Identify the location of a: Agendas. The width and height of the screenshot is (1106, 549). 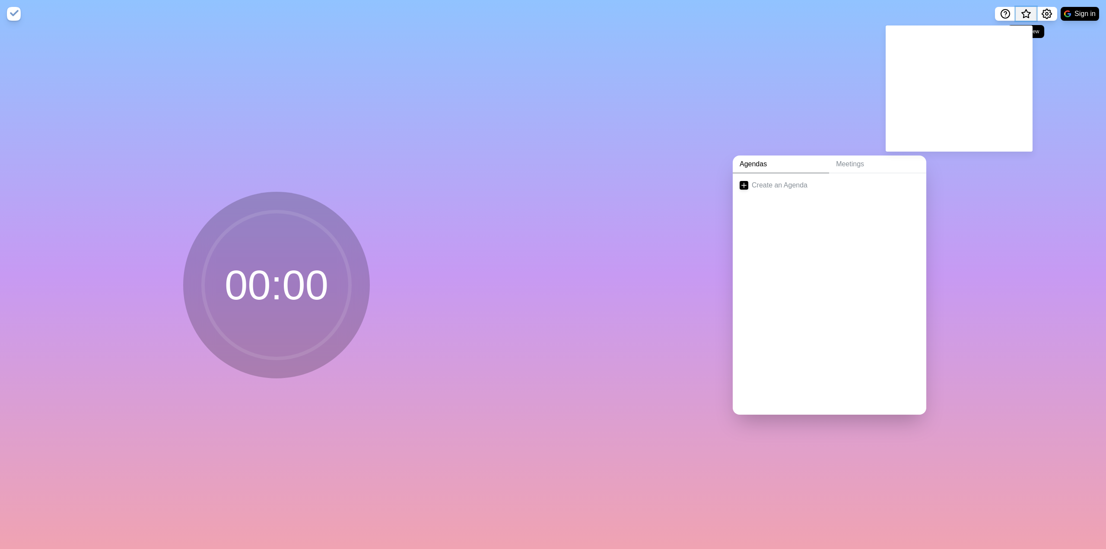
(780, 164).